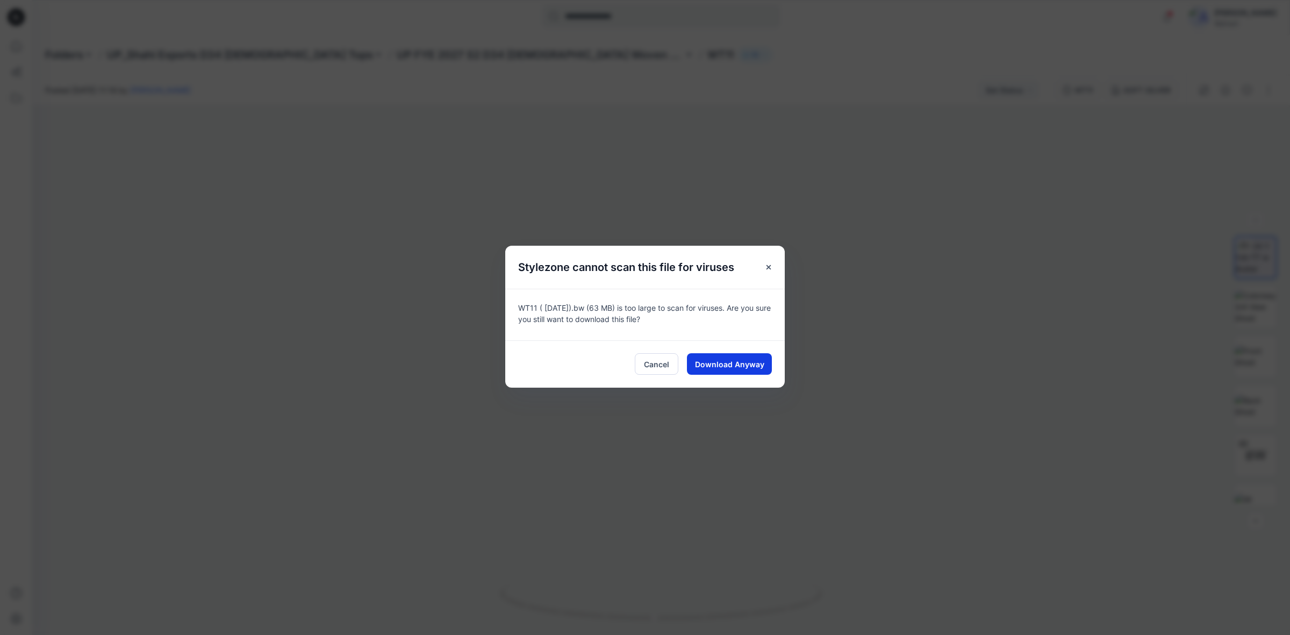 Image resolution: width=1290 pixels, height=635 pixels. I want to click on button: Cancel, so click(656, 364).